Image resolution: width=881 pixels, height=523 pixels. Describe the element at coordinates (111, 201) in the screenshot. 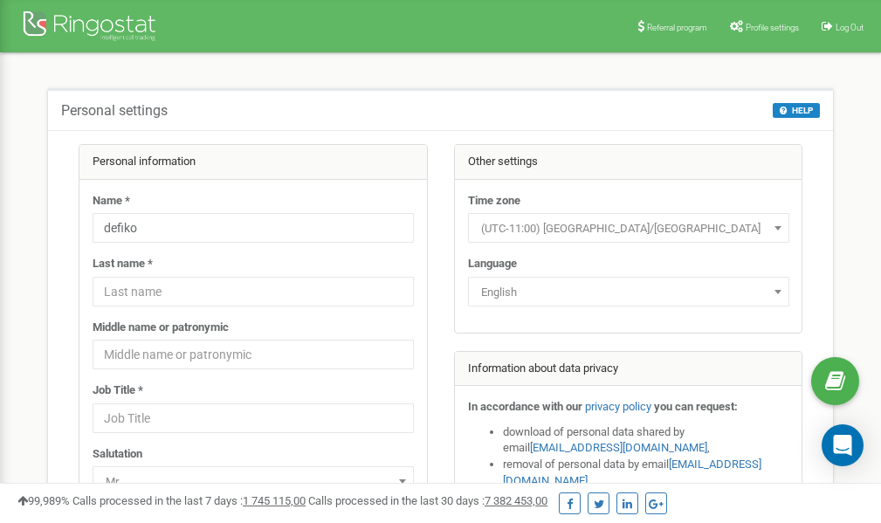

I see `label: Name *` at that location.